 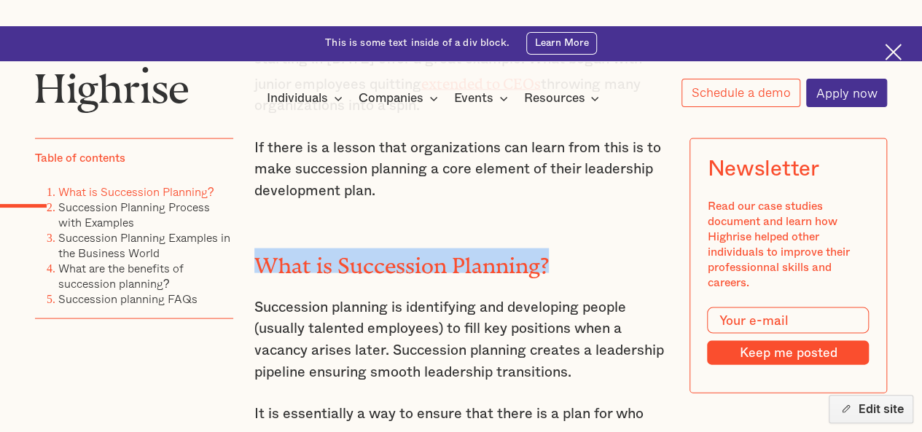 I want to click on div: Newsletter, so click(x=762, y=168).